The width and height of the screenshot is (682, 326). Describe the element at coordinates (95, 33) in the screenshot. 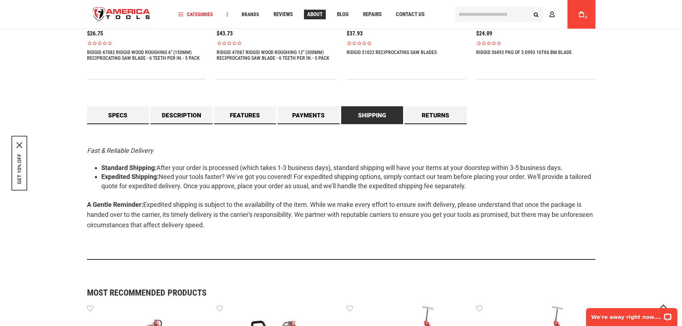

I see `span: $26.75` at that location.